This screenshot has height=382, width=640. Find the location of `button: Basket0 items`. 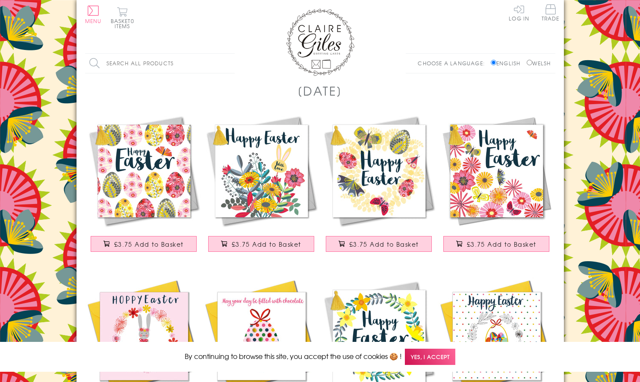

button: Basket0 items is located at coordinates (122, 18).